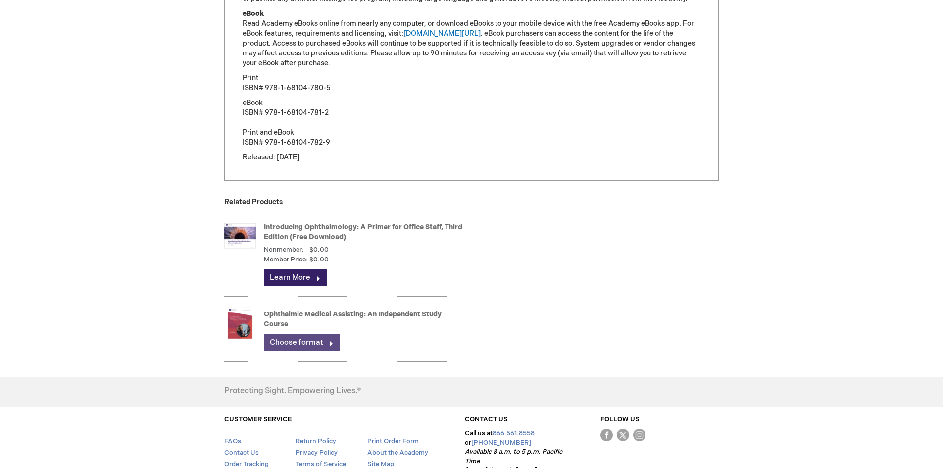  I want to click on a: CONTACT US, so click(486, 419).